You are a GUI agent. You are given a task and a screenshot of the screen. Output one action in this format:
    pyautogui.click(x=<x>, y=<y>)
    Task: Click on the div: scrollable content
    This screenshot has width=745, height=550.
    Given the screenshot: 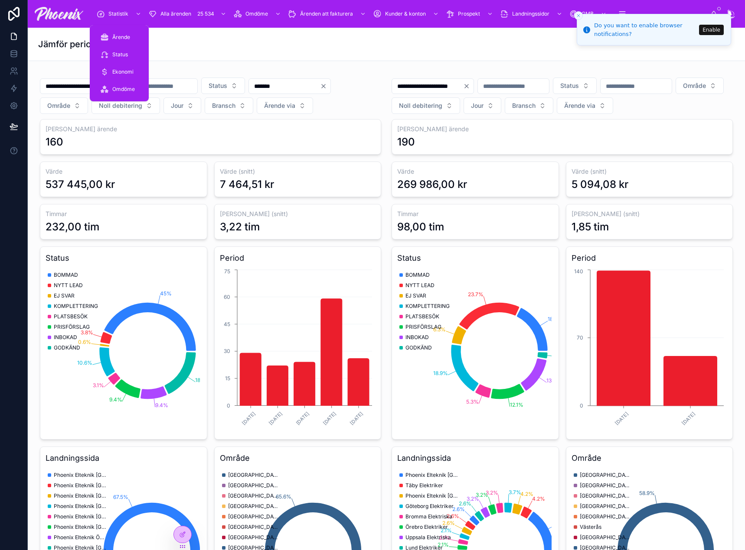 What is the action you would take?
    pyautogui.click(x=400, y=14)
    